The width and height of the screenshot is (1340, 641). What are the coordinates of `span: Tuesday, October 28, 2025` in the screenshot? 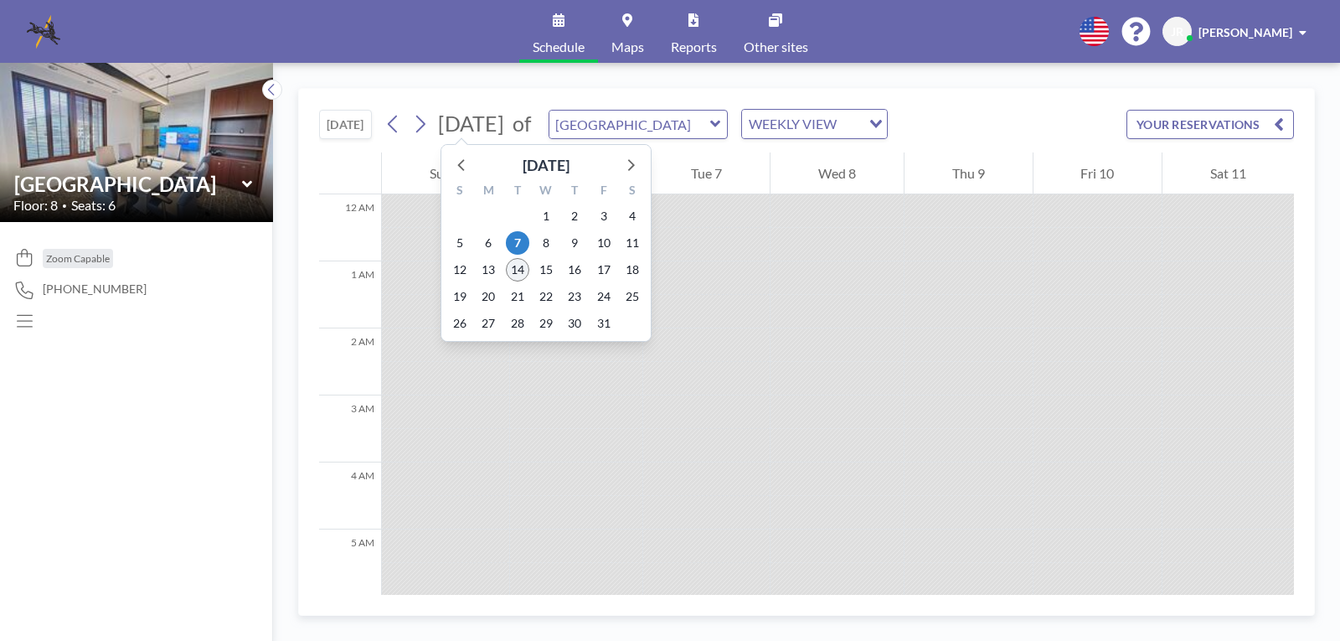 It's located at (518, 323).